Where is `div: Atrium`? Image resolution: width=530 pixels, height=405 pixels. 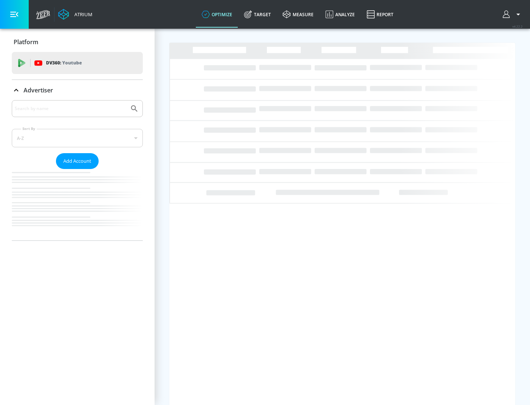 div: Atrium is located at coordinates (82, 14).